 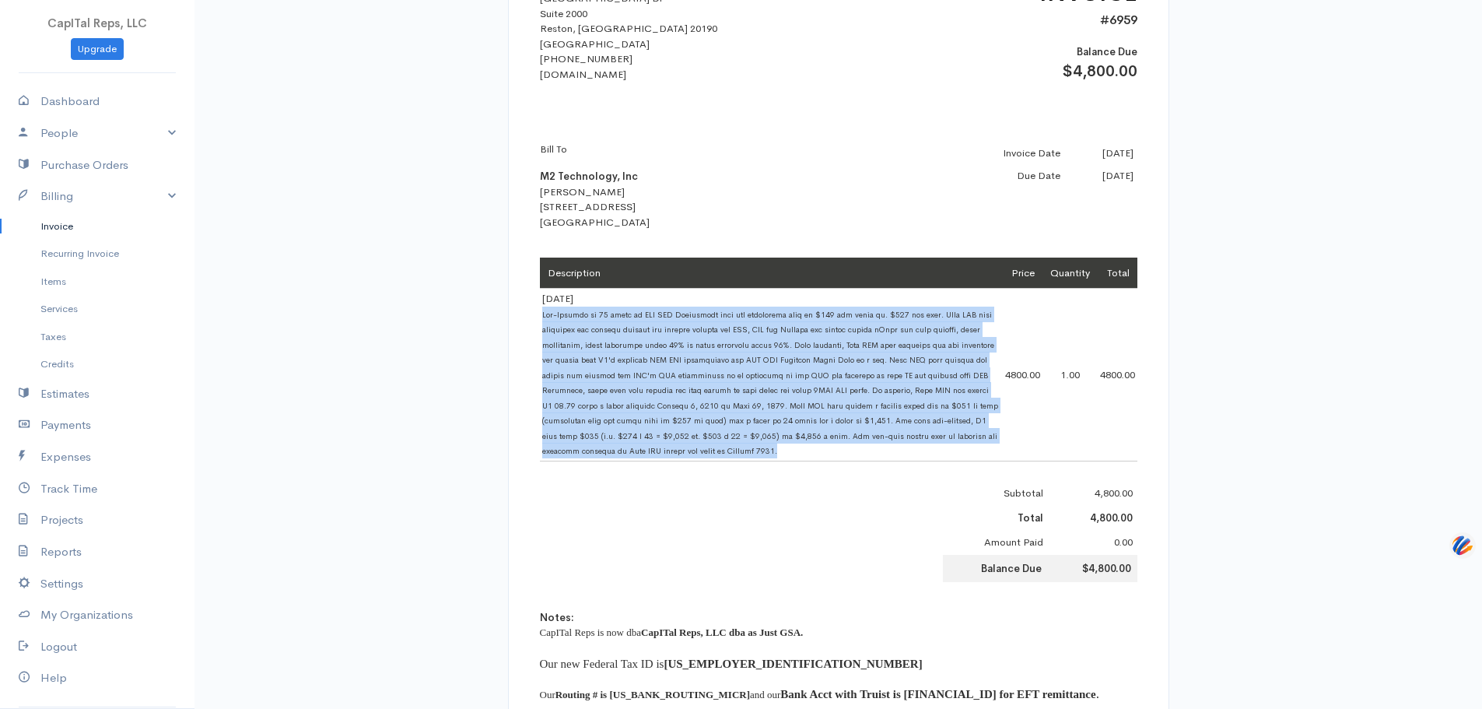 What do you see at coordinates (1070, 375) in the screenshot?
I see `td: 1.00` at bounding box center [1070, 375].